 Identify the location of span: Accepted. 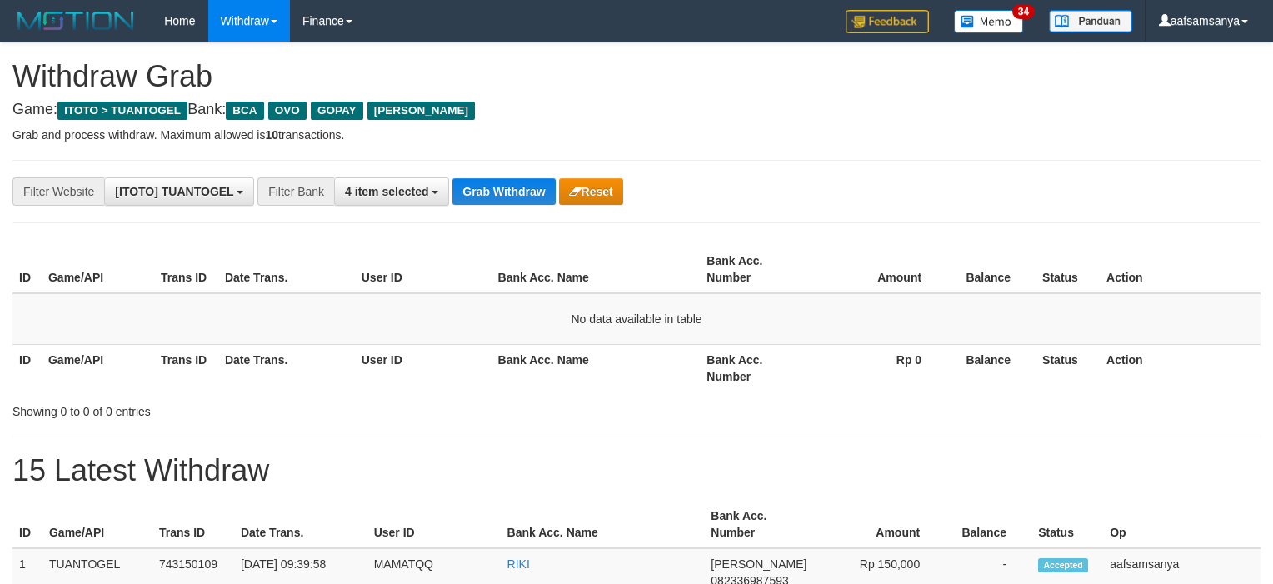
(1063, 565).